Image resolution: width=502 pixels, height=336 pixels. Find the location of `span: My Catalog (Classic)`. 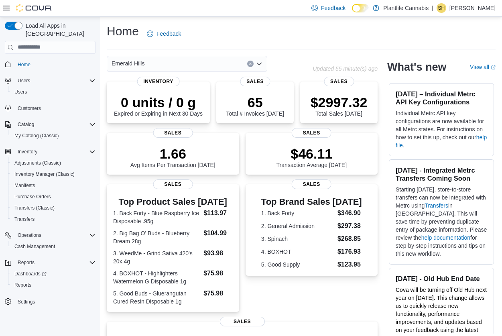

span: My Catalog (Classic) is located at coordinates (37, 136).